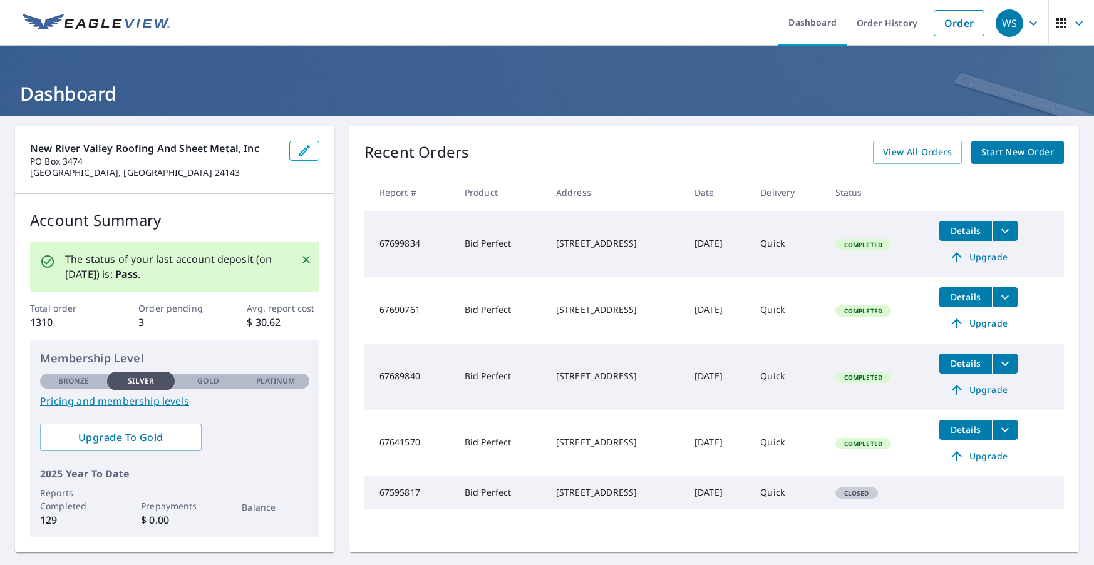 This screenshot has height=565, width=1094. Describe the element at coordinates (410, 311) in the screenshot. I see `td: 67690761` at that location.